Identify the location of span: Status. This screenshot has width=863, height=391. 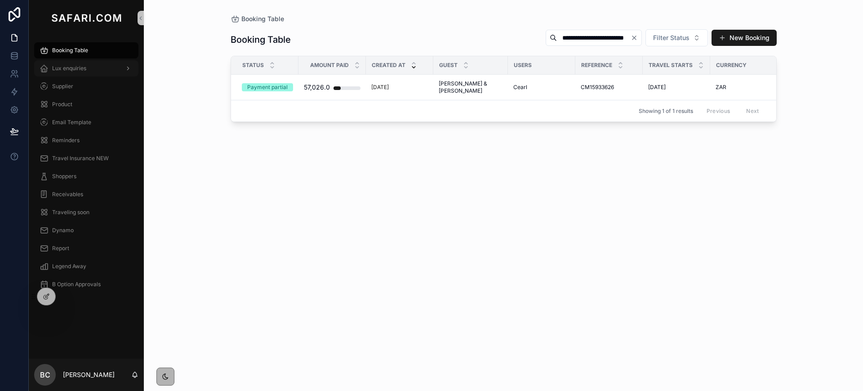
(253, 65).